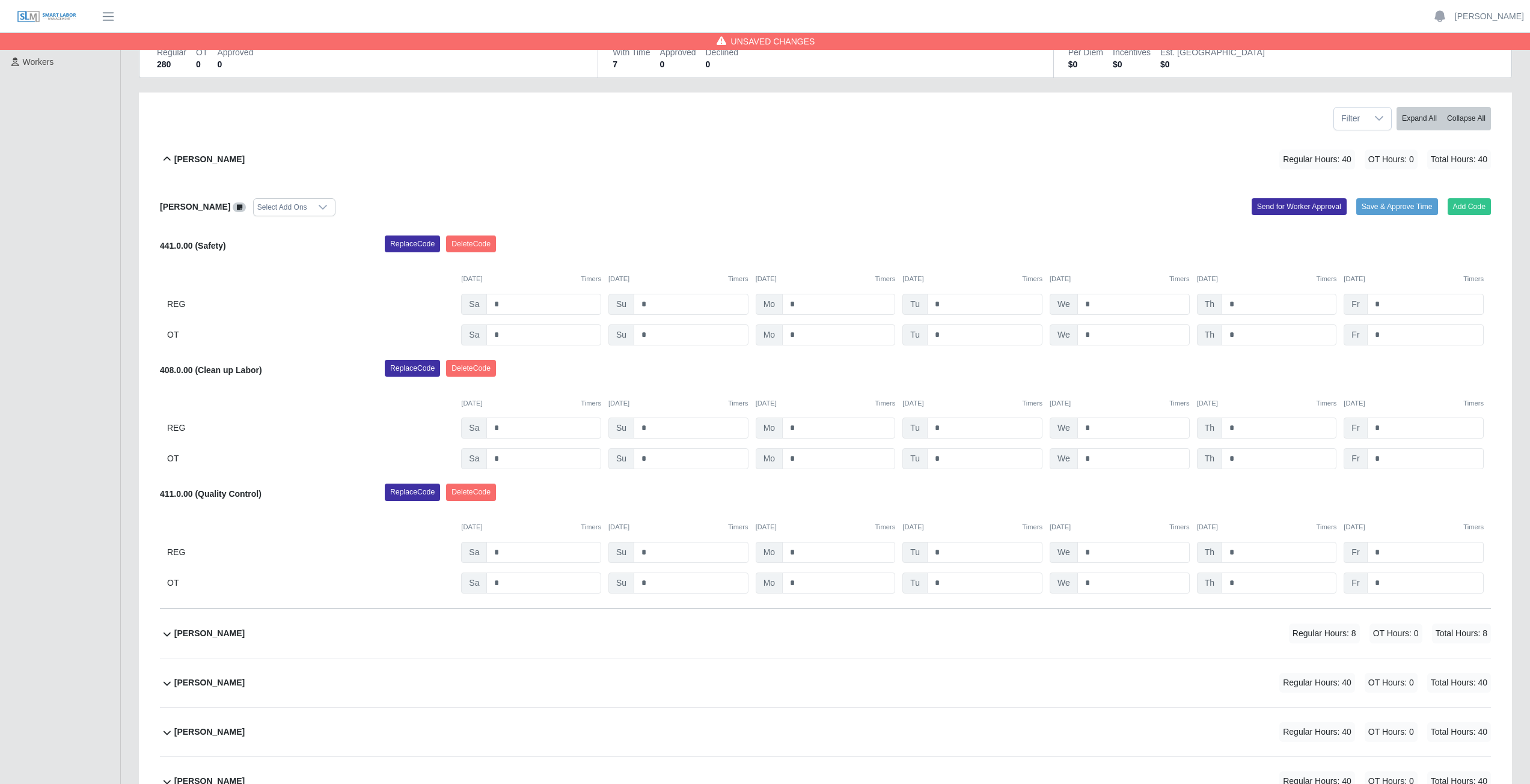 The image size is (1530, 784). What do you see at coordinates (723, 52) in the screenshot?
I see `dt: Declined` at bounding box center [723, 52].